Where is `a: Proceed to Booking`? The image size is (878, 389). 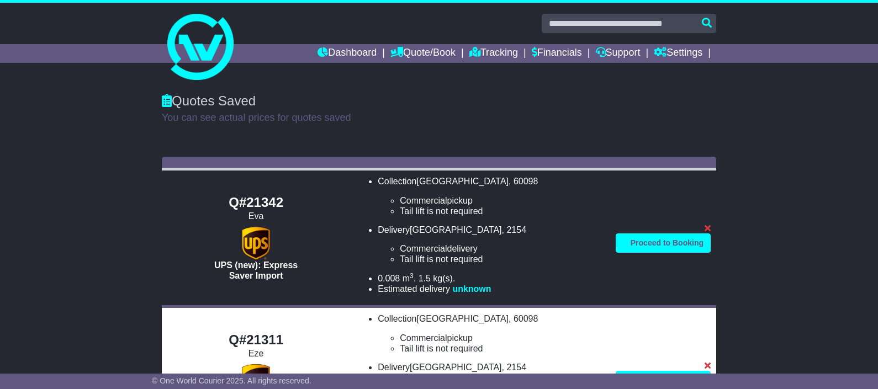 a: Proceed to Booking is located at coordinates (663, 243).